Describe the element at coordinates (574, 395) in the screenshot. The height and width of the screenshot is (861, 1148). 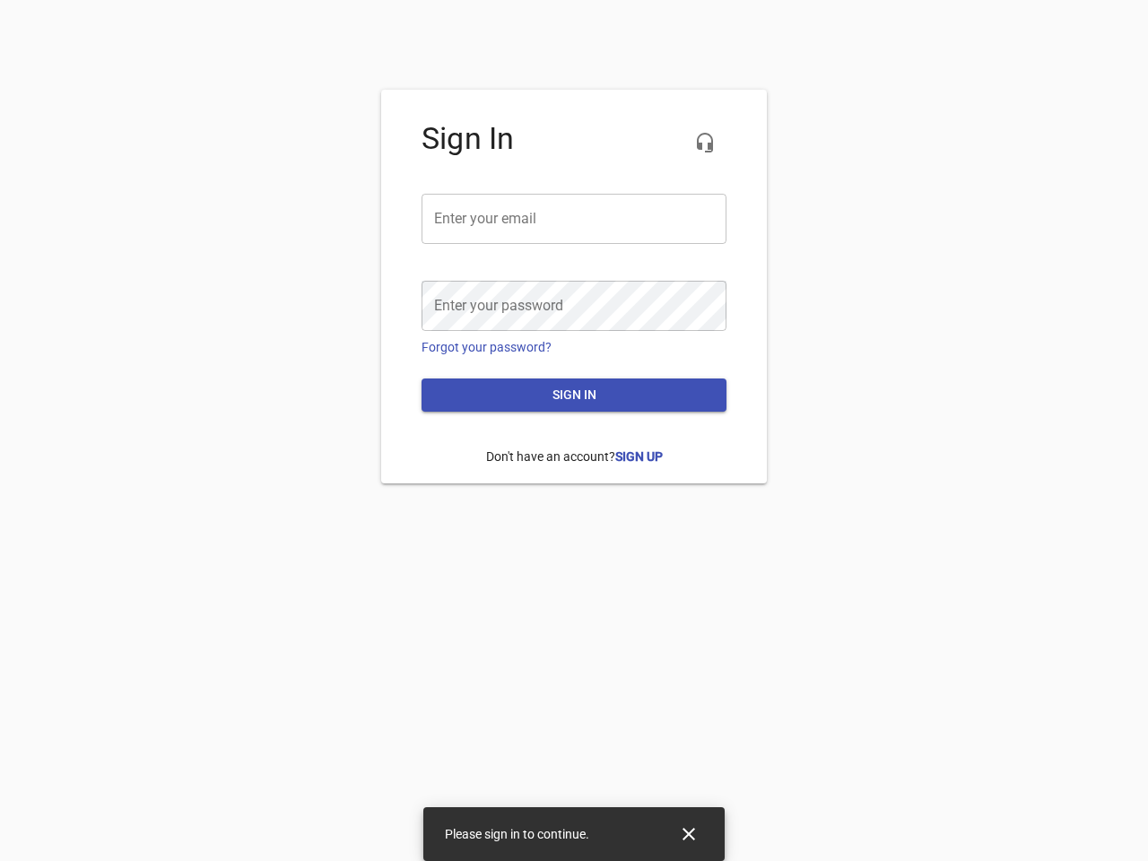
I see `span: Sign in` at that location.